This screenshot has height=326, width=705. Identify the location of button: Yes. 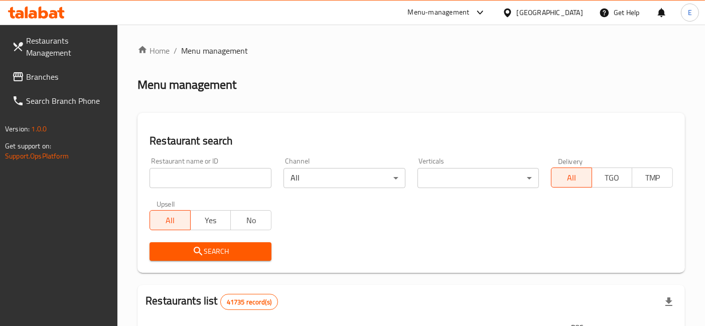
(211, 220).